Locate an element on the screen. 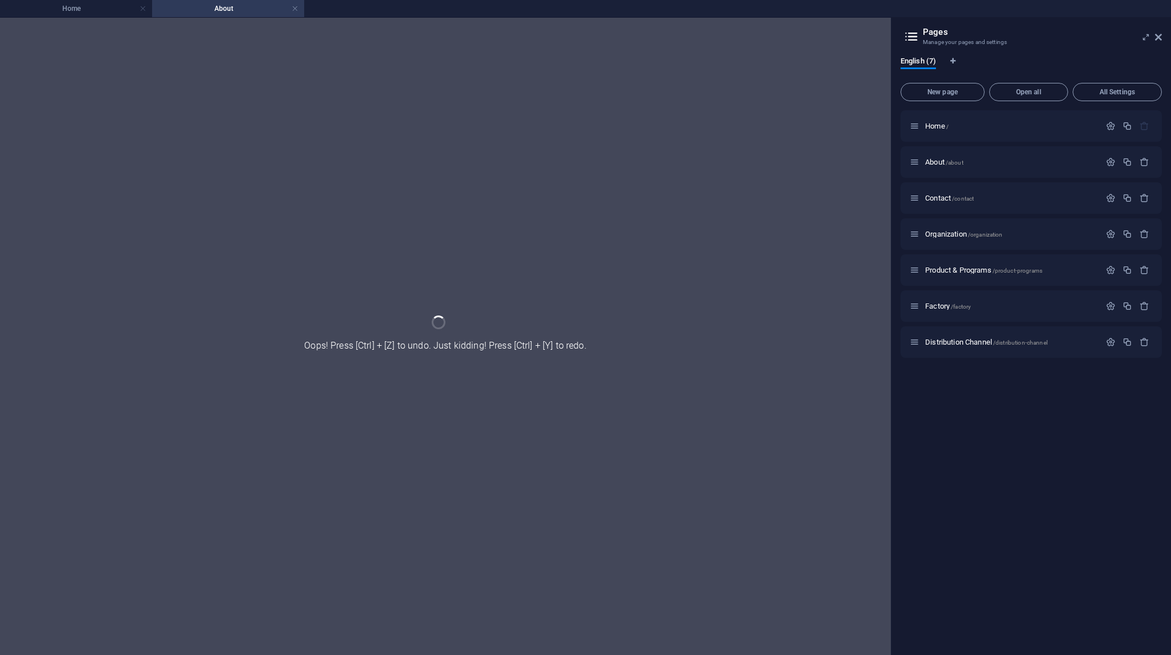  span: All Settings is located at coordinates (1117, 92).